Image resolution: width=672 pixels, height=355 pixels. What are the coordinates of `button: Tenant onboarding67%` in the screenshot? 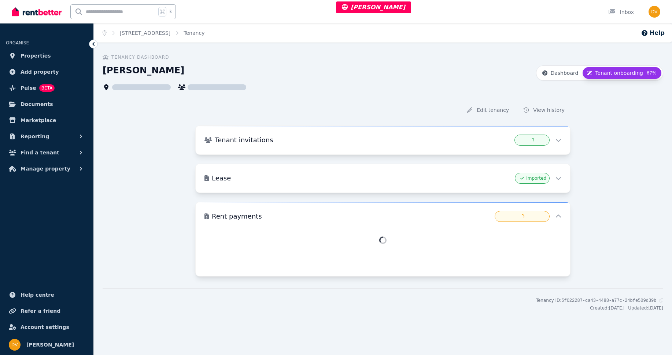 It's located at (622, 73).